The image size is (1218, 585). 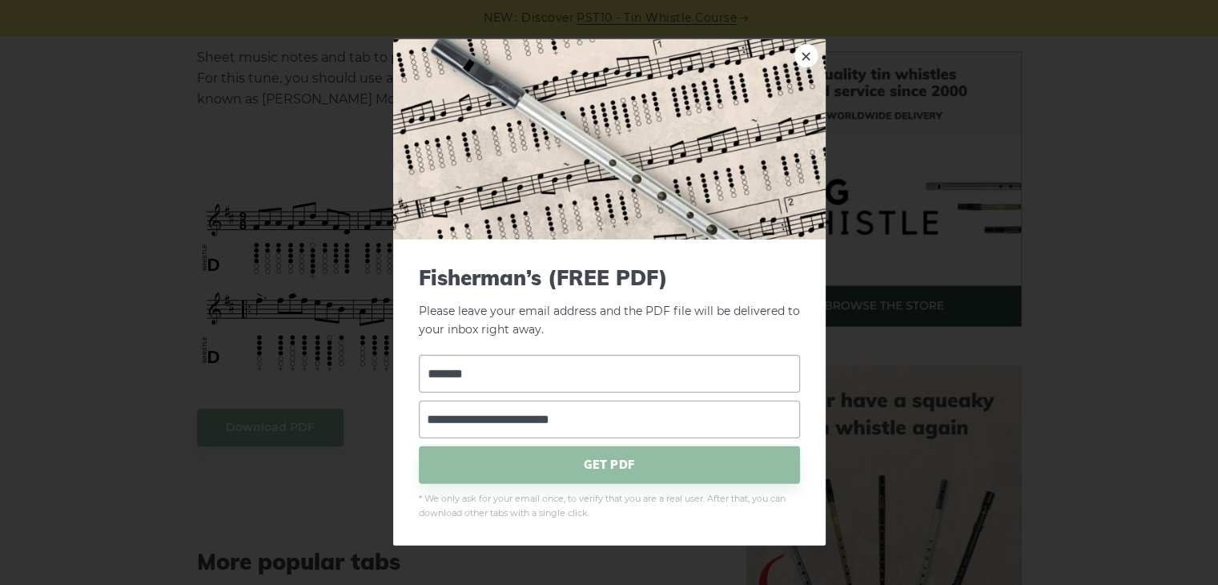 What do you see at coordinates (610, 139) in the screenshot?
I see `img: Tin Whistle Tab Preview` at bounding box center [610, 139].